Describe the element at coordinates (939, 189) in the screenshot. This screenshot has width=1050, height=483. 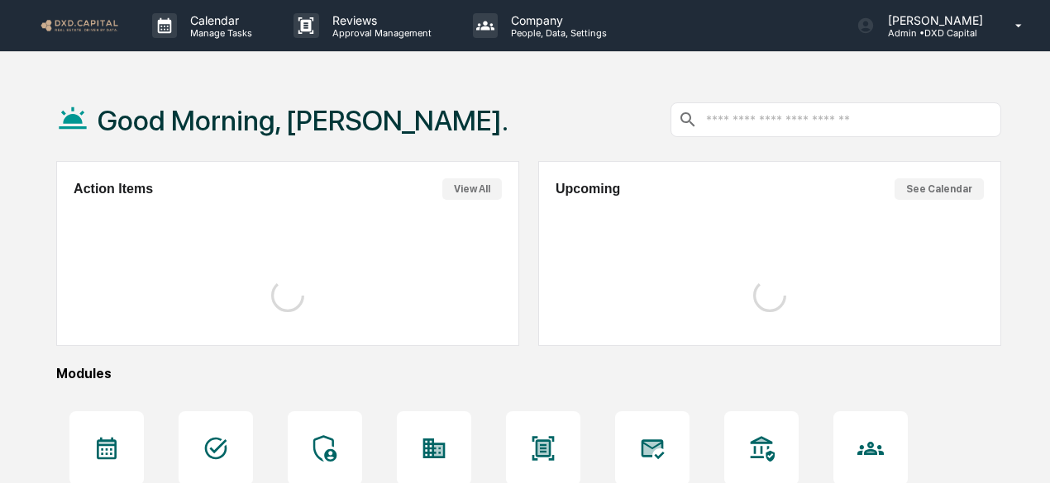
I see `button: See Calendar` at that location.